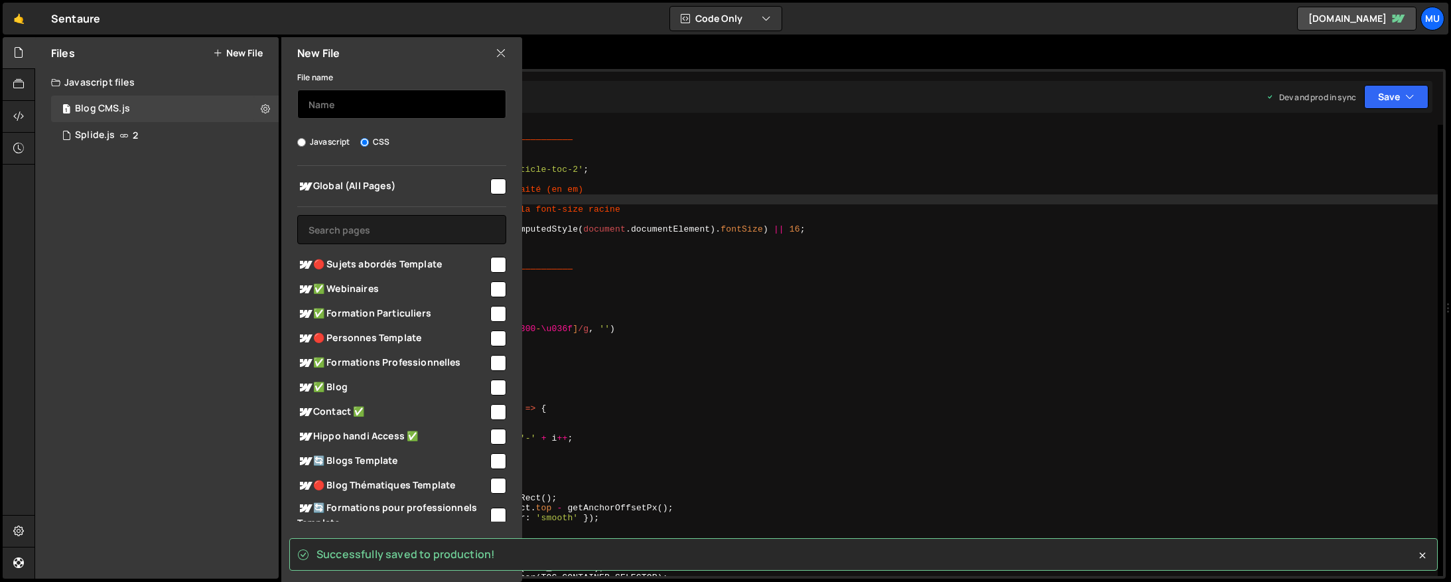 This screenshot has height=582, width=1451. Describe the element at coordinates (393, 186) in the screenshot. I see `span: Global (All Pages)` at that location.